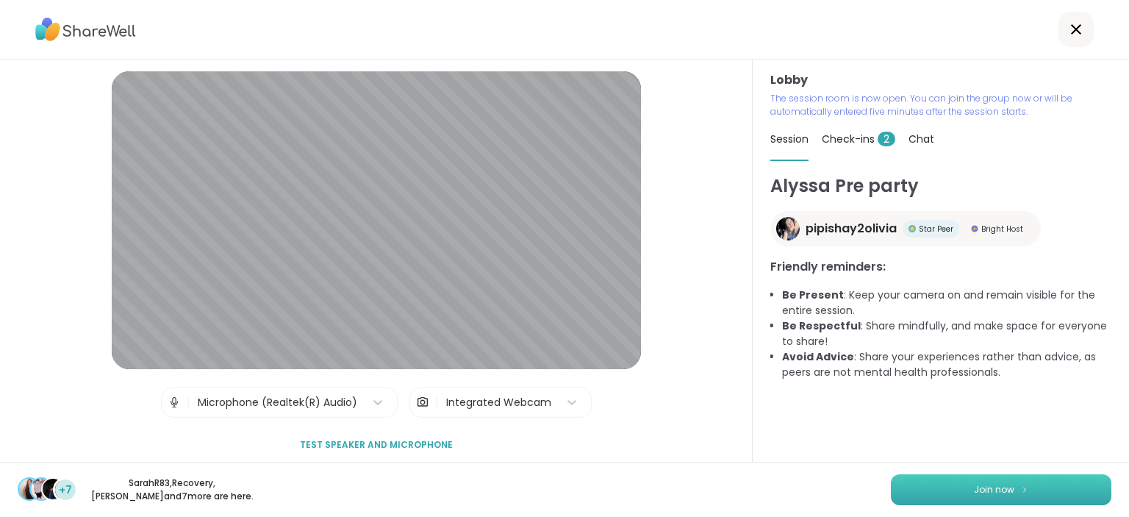  I want to click on img: ShareWell Logo, so click(85, 29).